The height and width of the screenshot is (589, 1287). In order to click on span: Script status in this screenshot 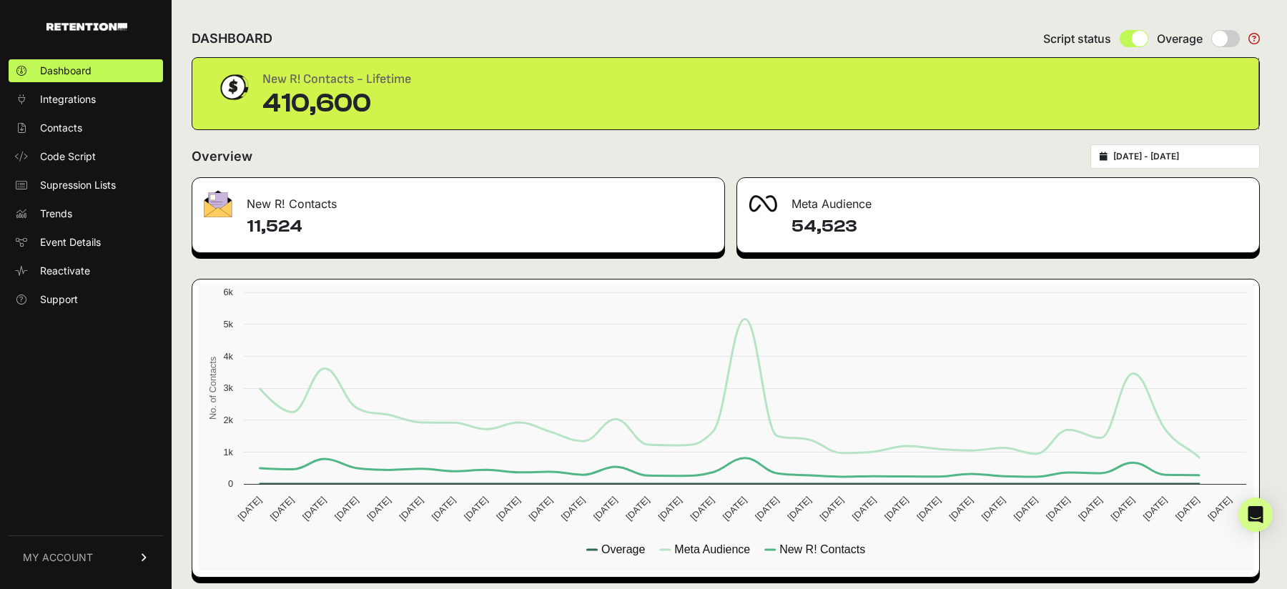, I will do `click(1077, 39)`.